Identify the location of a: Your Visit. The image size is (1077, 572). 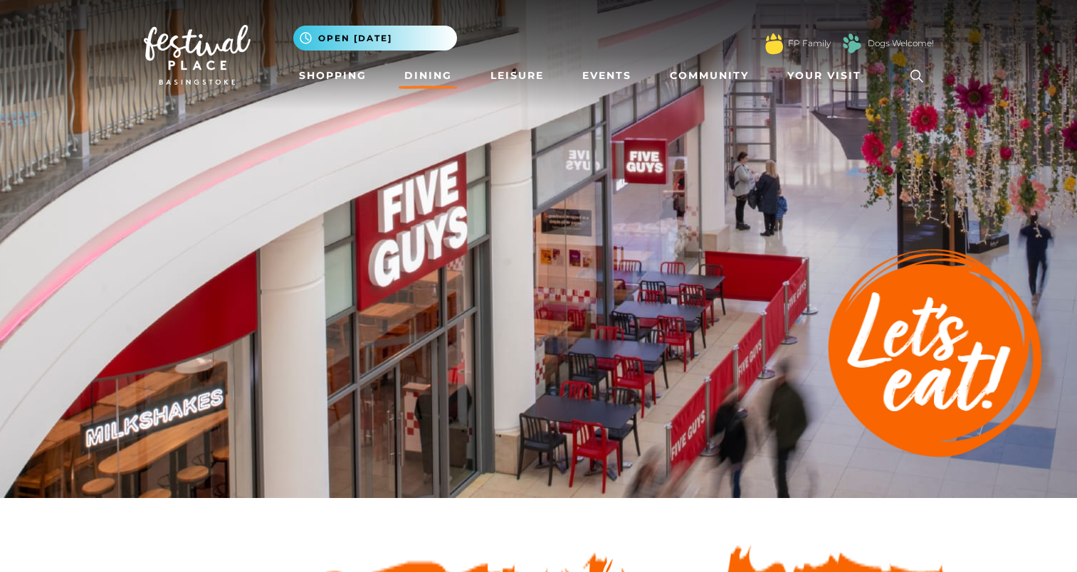
(828, 75).